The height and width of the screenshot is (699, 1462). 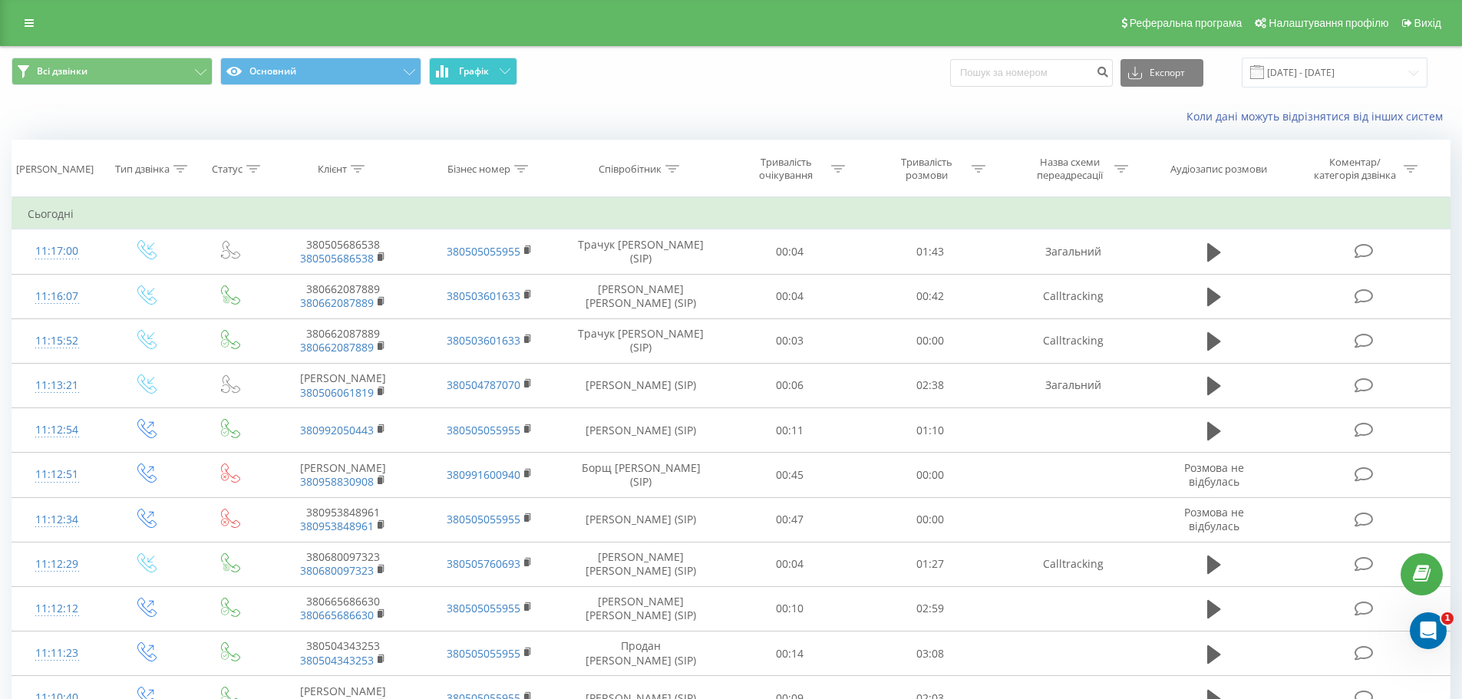 What do you see at coordinates (337, 660) in the screenshot?
I see `a: 380504343253` at bounding box center [337, 660].